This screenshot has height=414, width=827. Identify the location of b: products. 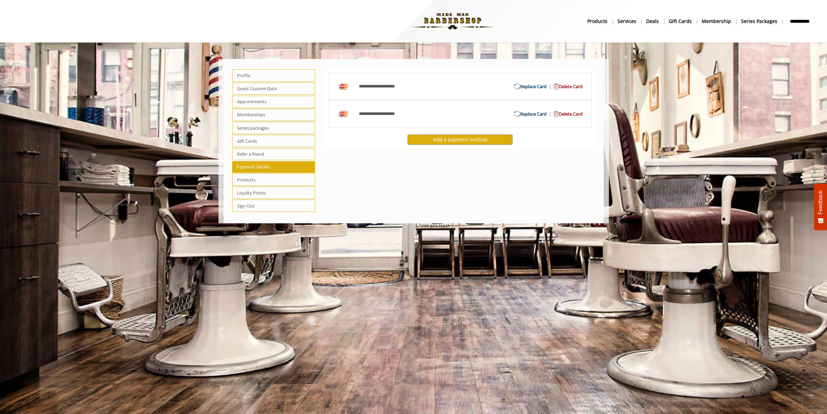
(597, 21).